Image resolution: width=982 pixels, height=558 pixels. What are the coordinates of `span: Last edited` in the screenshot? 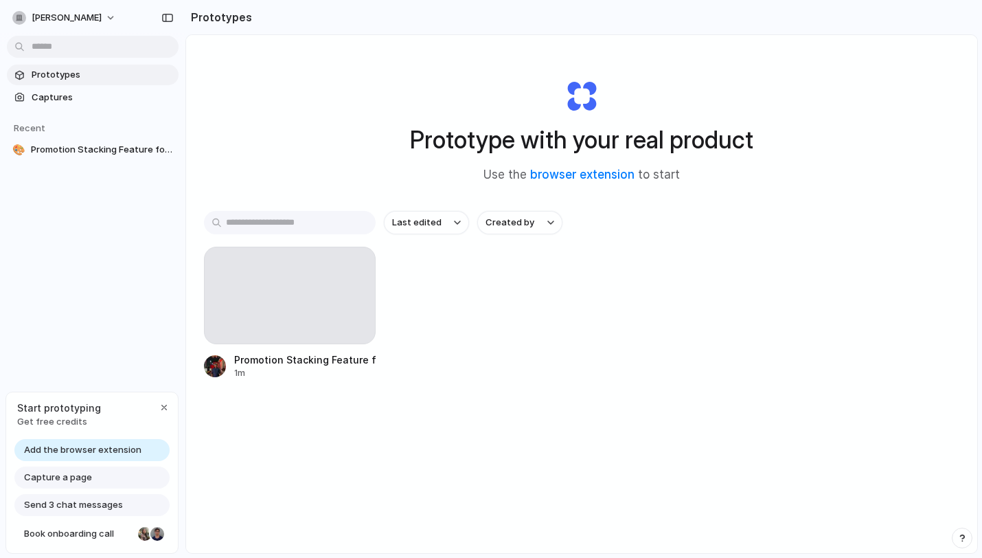 It's located at (417, 223).